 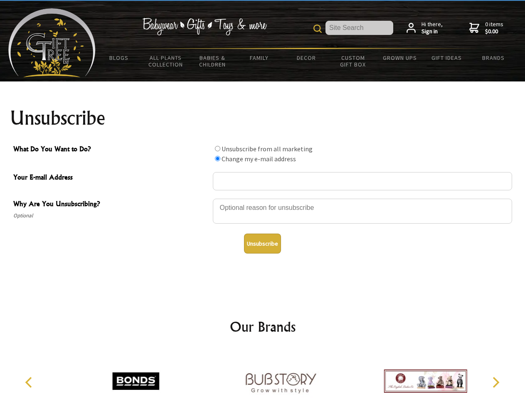 What do you see at coordinates (204, 27) in the screenshot?
I see `img: Babywear - Gifts - Toys & more` at bounding box center [204, 27].